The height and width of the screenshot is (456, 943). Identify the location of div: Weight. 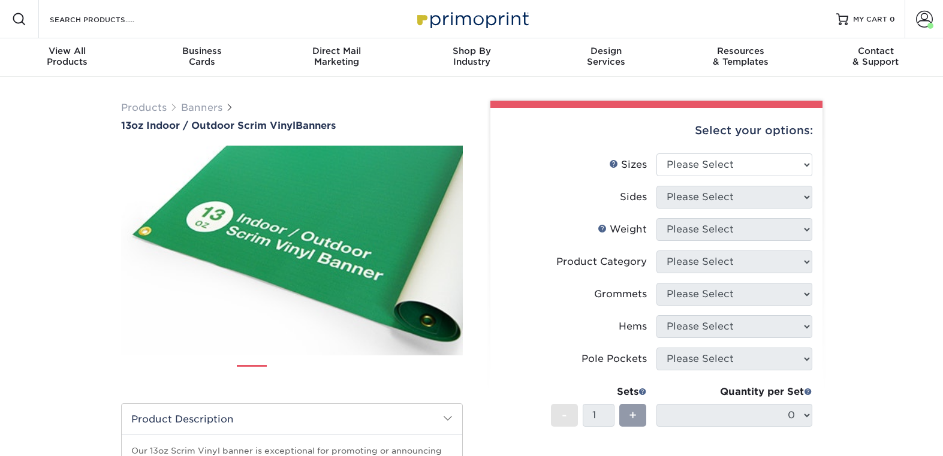
(622, 230).